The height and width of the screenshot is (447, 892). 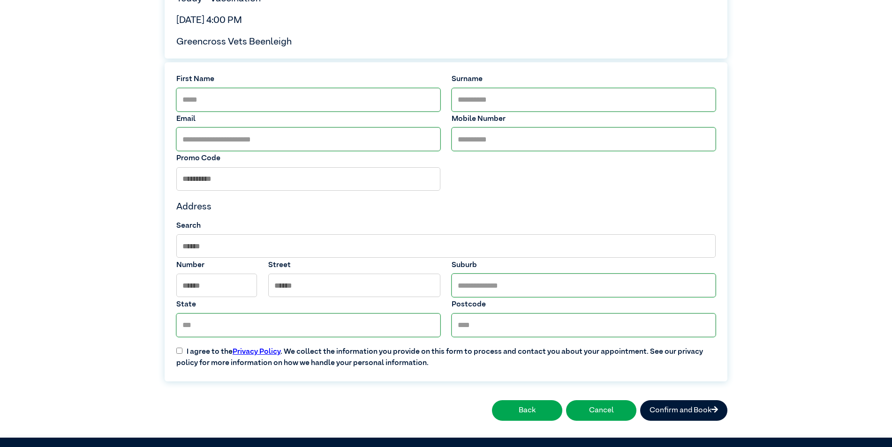 I want to click on h4: Address, so click(x=446, y=207).